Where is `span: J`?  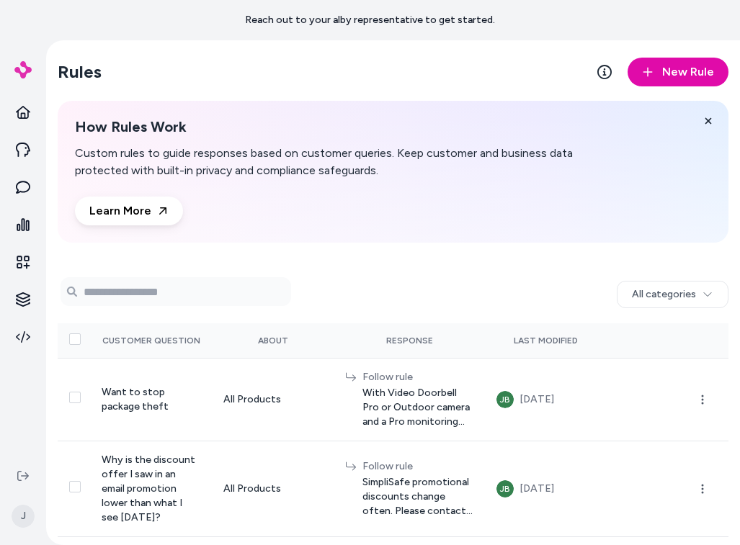
span: J is located at coordinates (23, 517).